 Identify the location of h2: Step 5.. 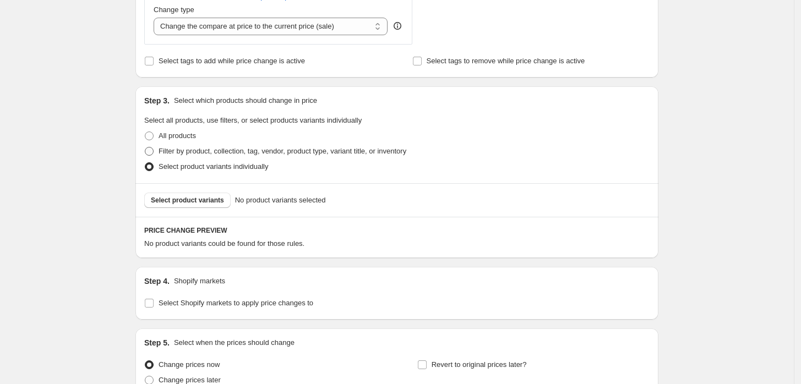
(157, 343).